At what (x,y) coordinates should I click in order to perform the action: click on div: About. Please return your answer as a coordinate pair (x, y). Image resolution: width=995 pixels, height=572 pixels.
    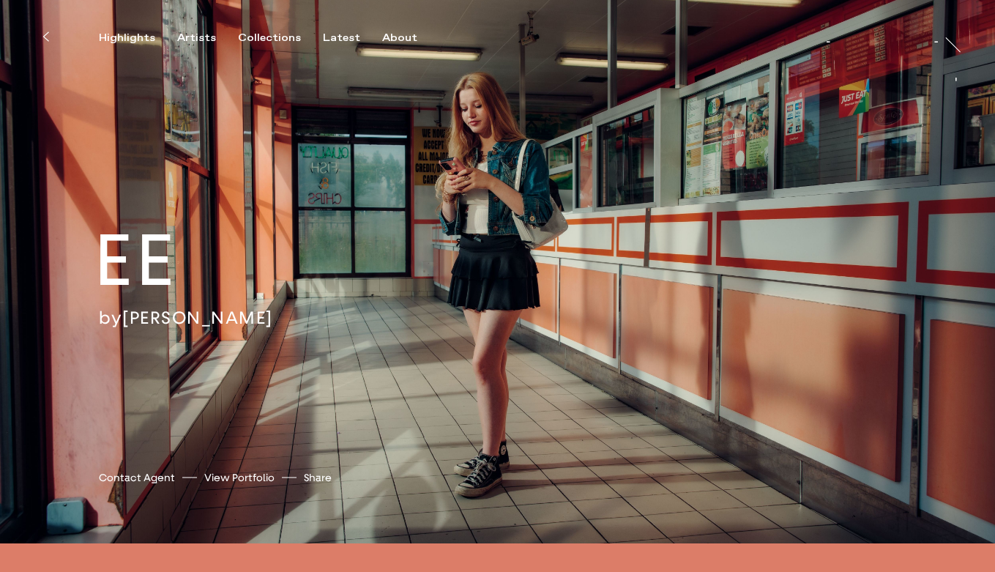
    Looking at the image, I should click on (400, 38).